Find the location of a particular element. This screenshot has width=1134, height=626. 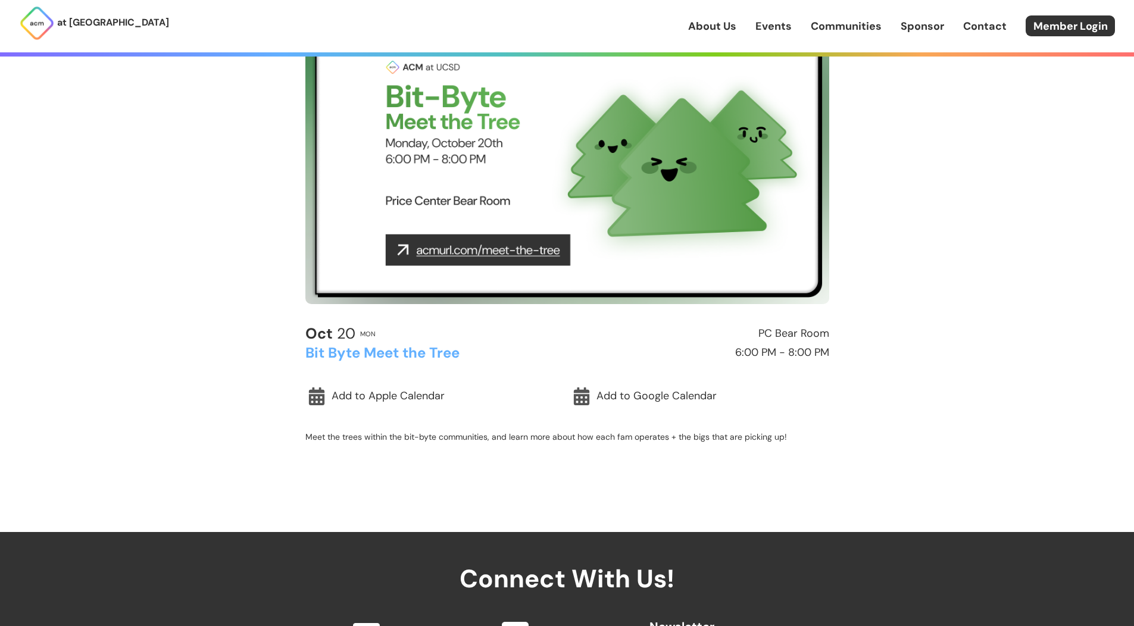

h2: Connect With Us! is located at coordinates (567, 563).